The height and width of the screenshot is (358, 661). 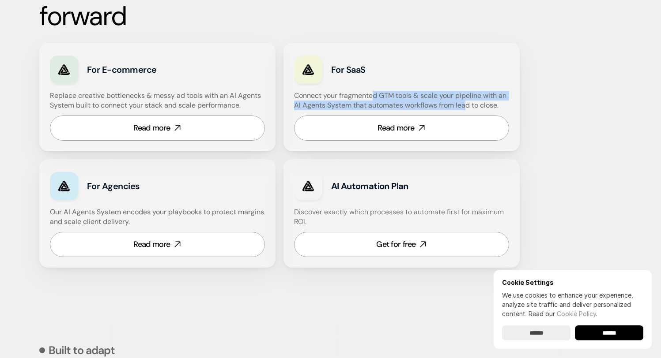 What do you see at coordinates (401, 217) in the screenshot?
I see `h4: Discover exactly which processes to automate first for maximum ROI.` at bounding box center [401, 217].